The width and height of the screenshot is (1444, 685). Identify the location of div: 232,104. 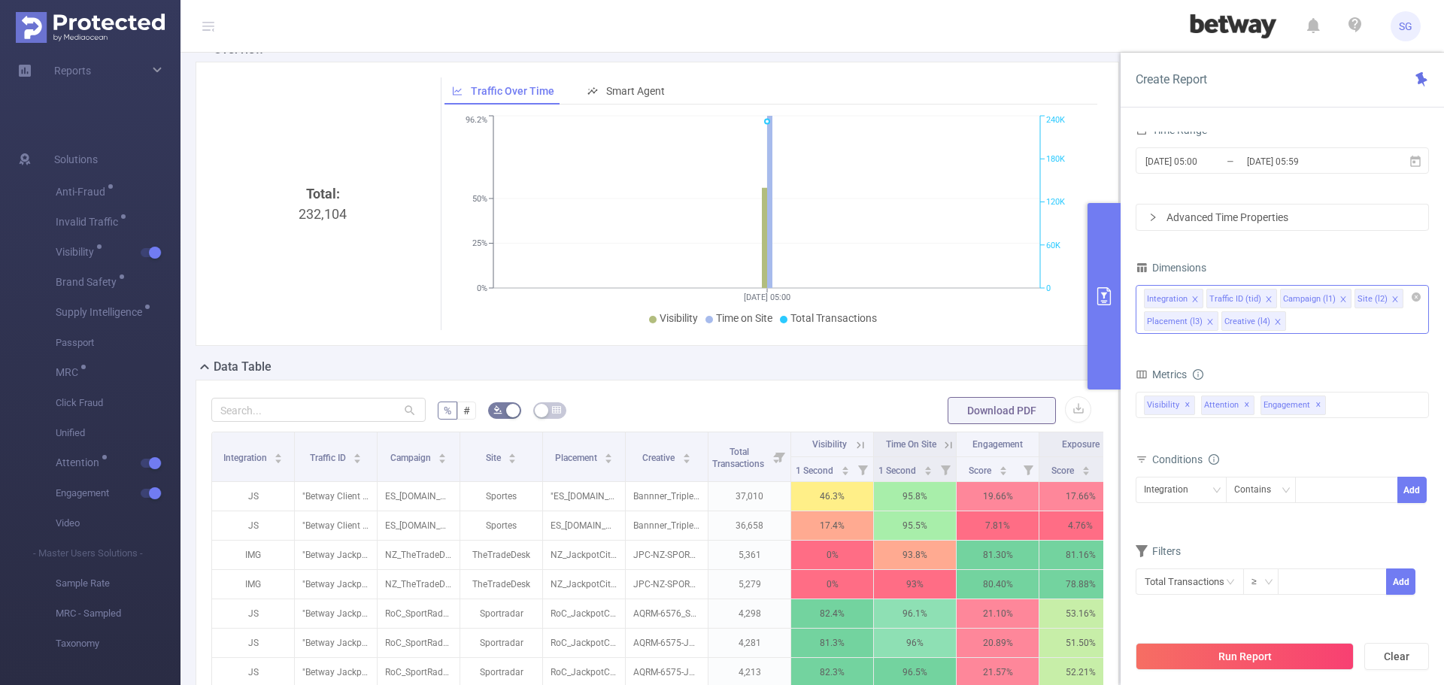
(323, 310).